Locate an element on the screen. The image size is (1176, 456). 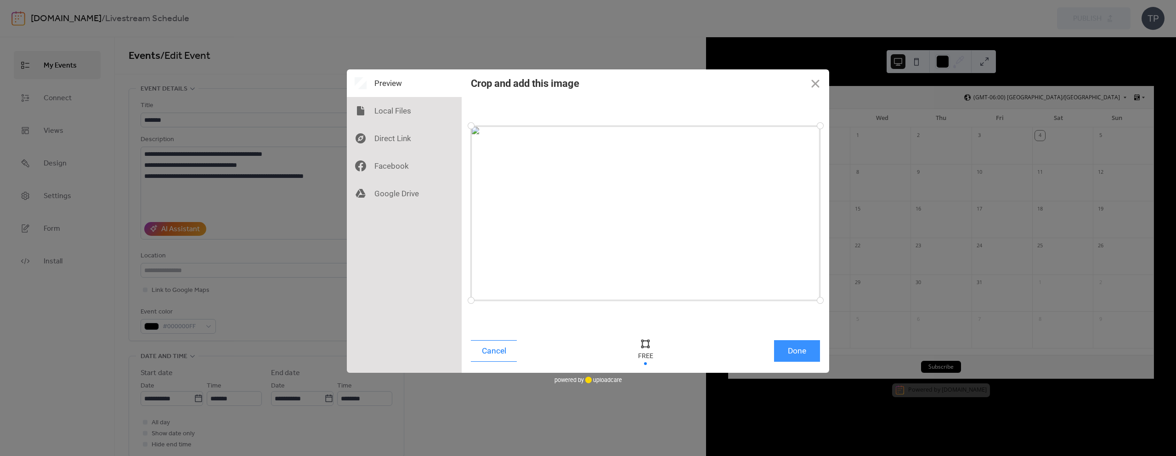
div: Preview is located at coordinates (404, 83).